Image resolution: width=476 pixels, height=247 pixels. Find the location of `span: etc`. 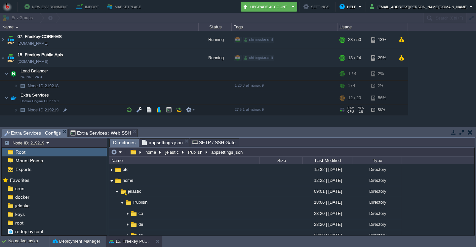

span: etc is located at coordinates (126, 169).